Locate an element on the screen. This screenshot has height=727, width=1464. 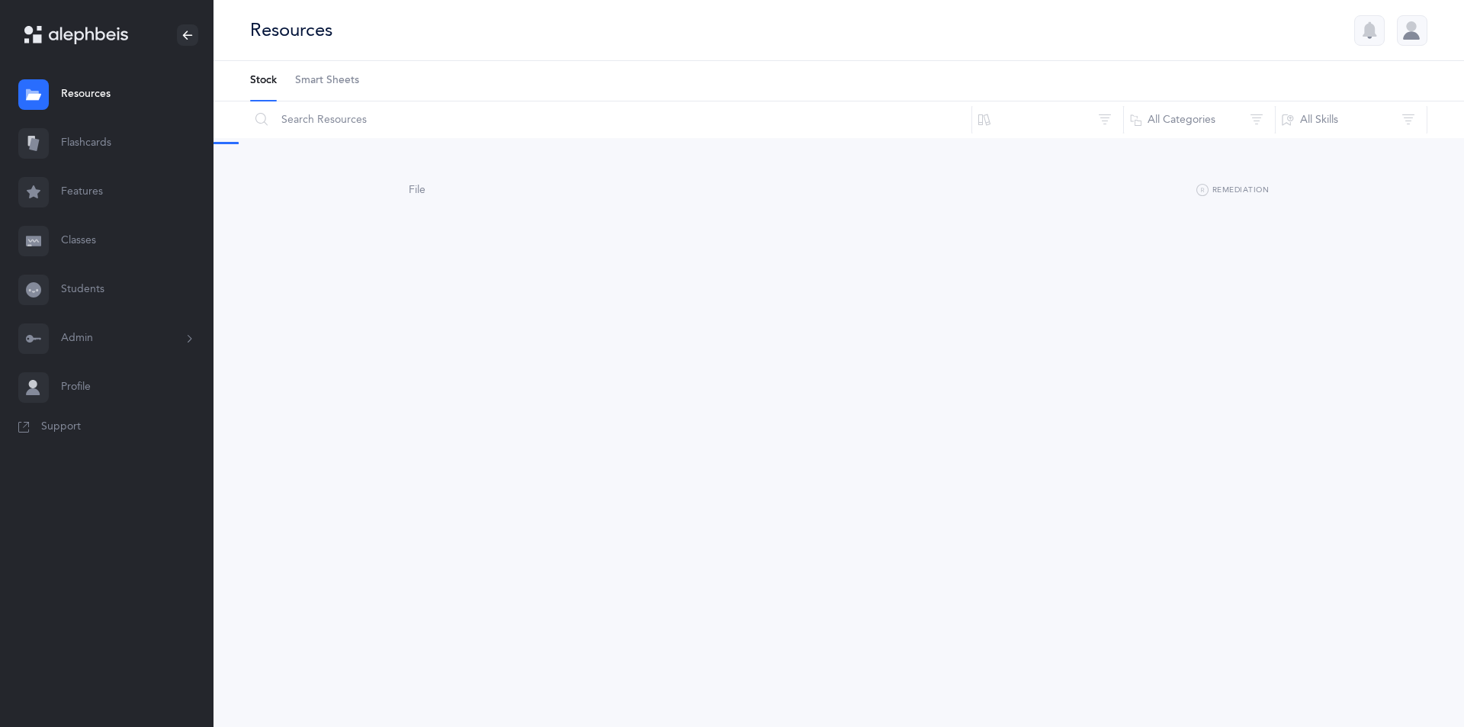
button: Remediation is located at coordinates (1232, 191).